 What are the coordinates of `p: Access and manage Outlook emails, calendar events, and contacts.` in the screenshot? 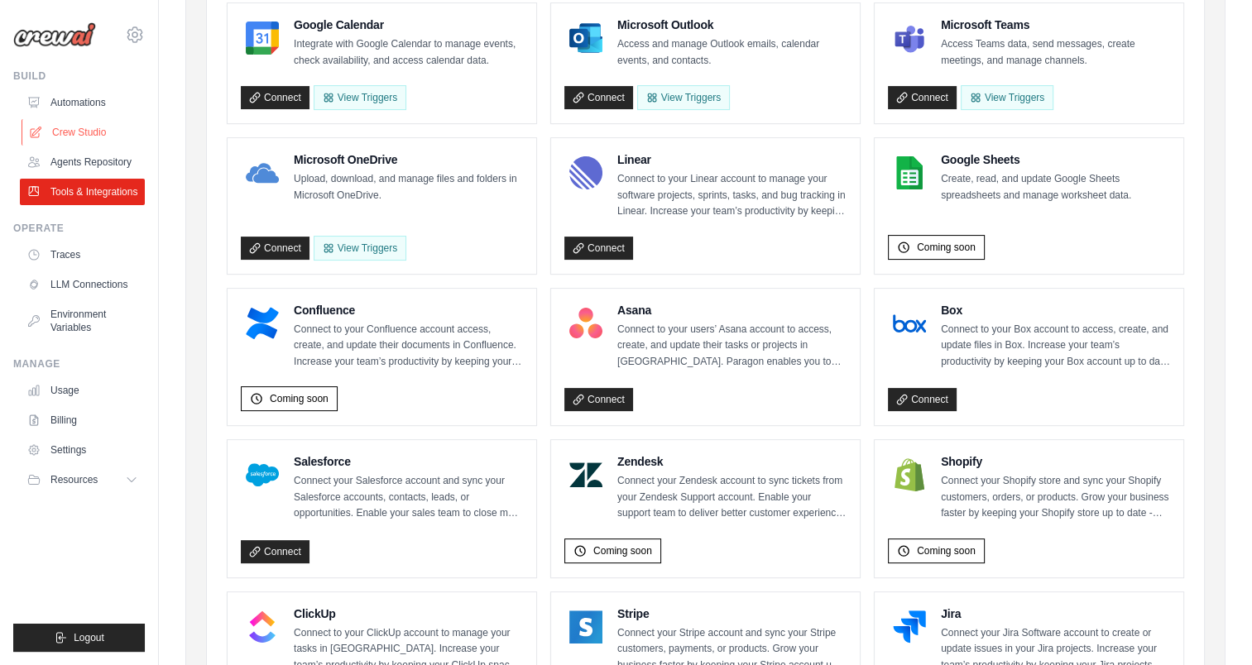 It's located at (732, 52).